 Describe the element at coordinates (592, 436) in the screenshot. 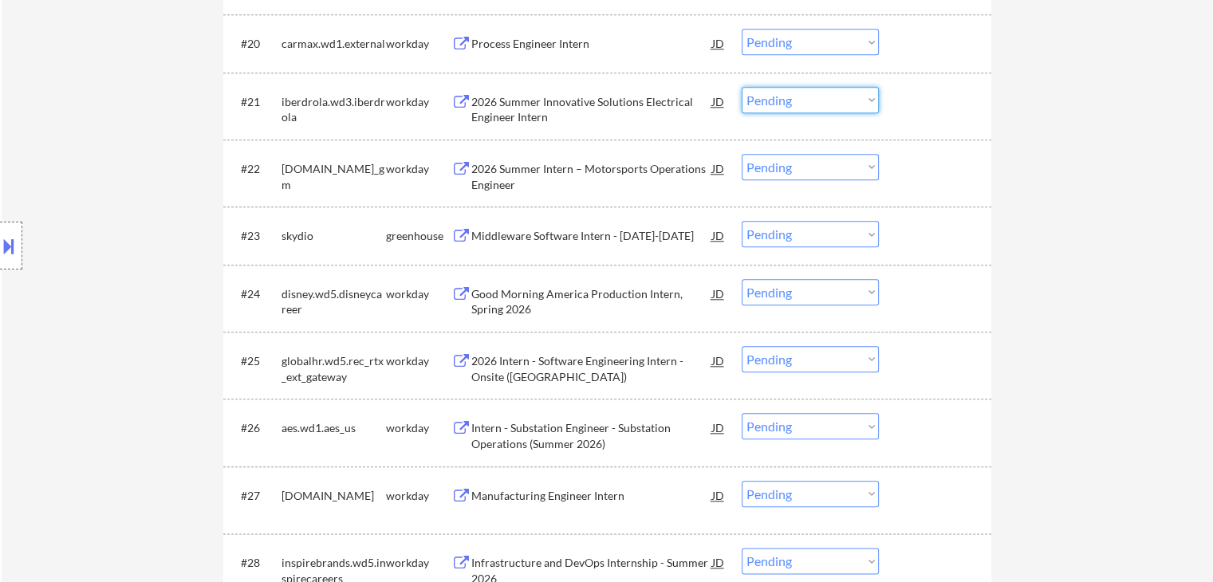

I see `div: Intern - Substation Engineer - Substation Operations (Summer 2026)` at that location.